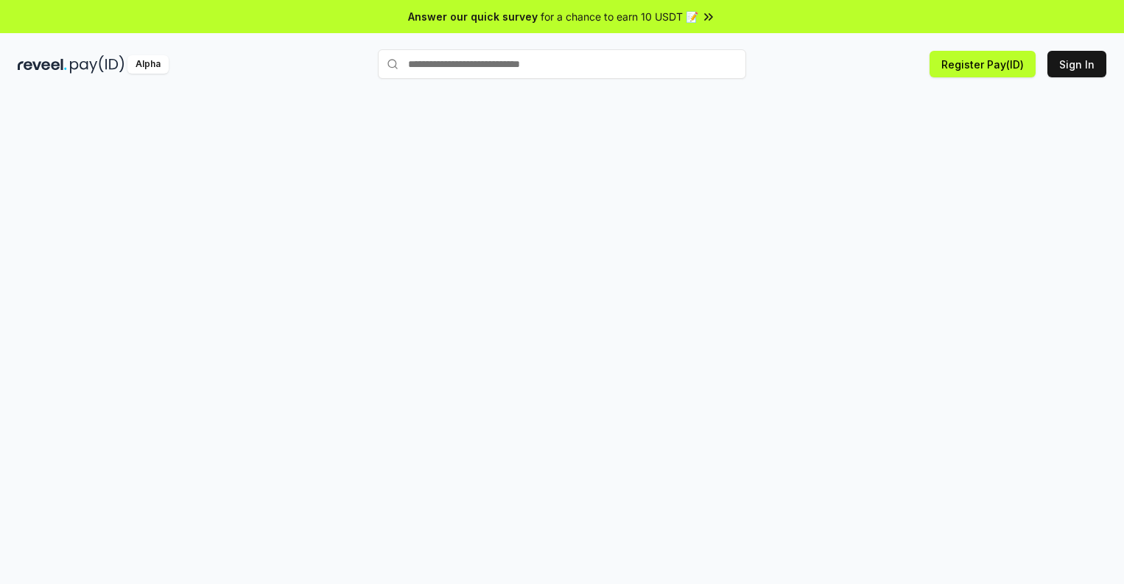 This screenshot has width=1124, height=584. I want to click on button: Register Pay(ID), so click(982, 64).